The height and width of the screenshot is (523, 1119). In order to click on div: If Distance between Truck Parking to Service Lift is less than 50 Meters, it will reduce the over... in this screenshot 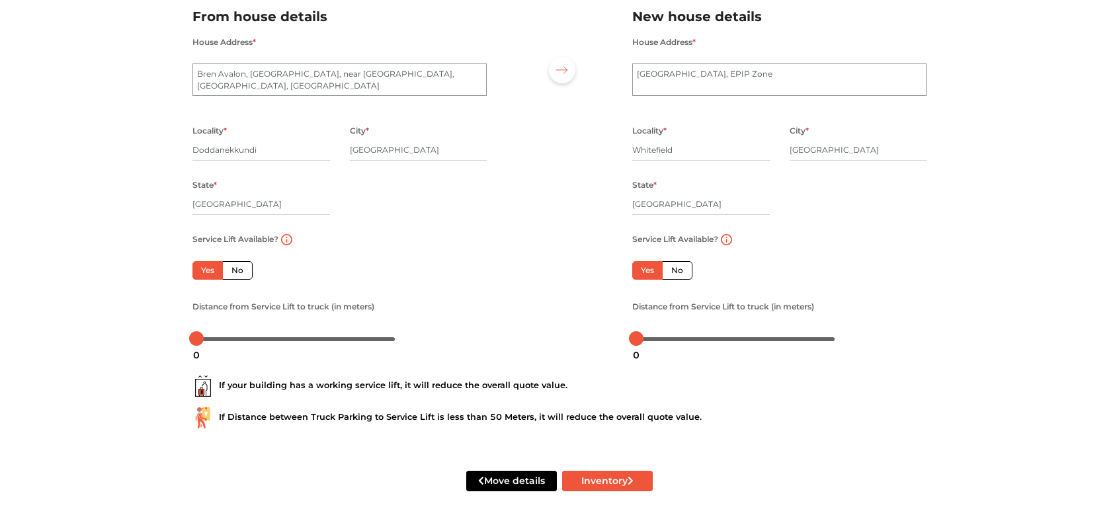, I will do `click(560, 418)`.